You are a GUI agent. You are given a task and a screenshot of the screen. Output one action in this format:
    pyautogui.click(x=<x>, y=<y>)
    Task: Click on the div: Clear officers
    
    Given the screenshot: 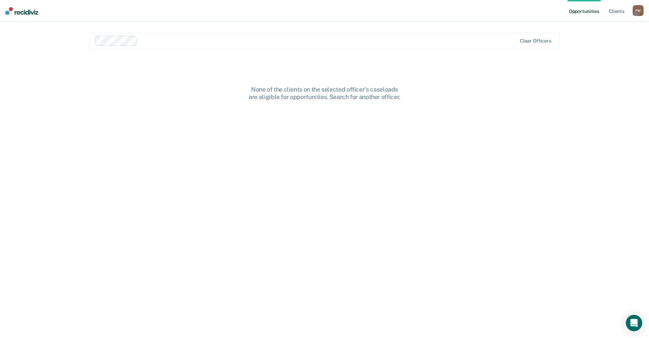 What is the action you would take?
    pyautogui.click(x=536, y=41)
    